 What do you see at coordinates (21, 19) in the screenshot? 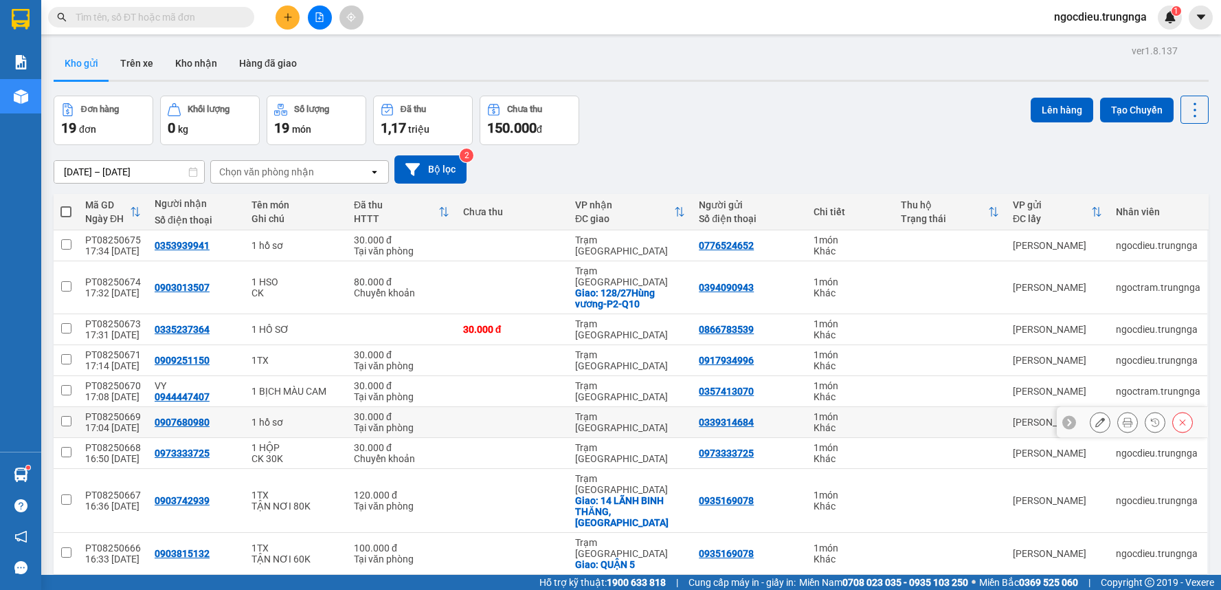
I see `img: logo-vxr` at bounding box center [21, 19].